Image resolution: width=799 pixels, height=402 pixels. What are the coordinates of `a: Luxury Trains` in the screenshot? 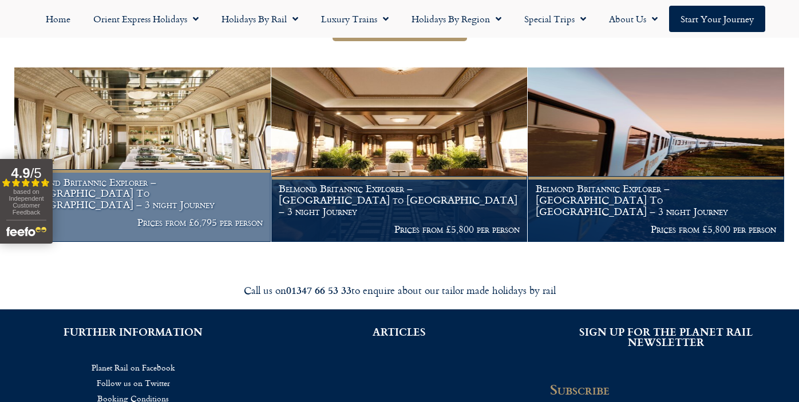 It's located at (355, 19).